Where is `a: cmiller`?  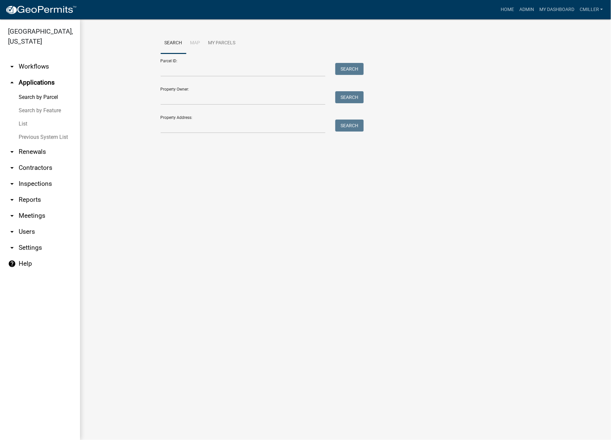 a: cmiller is located at coordinates (591, 10).